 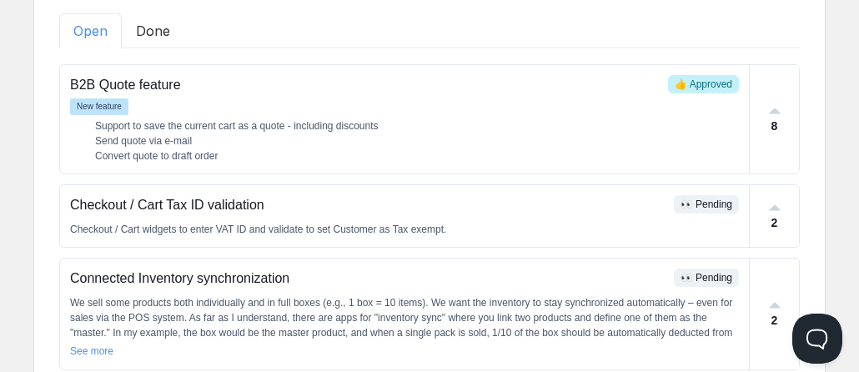 What do you see at coordinates (417, 126) in the screenshot?
I see `li: Support to save the current cart as a quote - including discounts` at bounding box center [417, 126].